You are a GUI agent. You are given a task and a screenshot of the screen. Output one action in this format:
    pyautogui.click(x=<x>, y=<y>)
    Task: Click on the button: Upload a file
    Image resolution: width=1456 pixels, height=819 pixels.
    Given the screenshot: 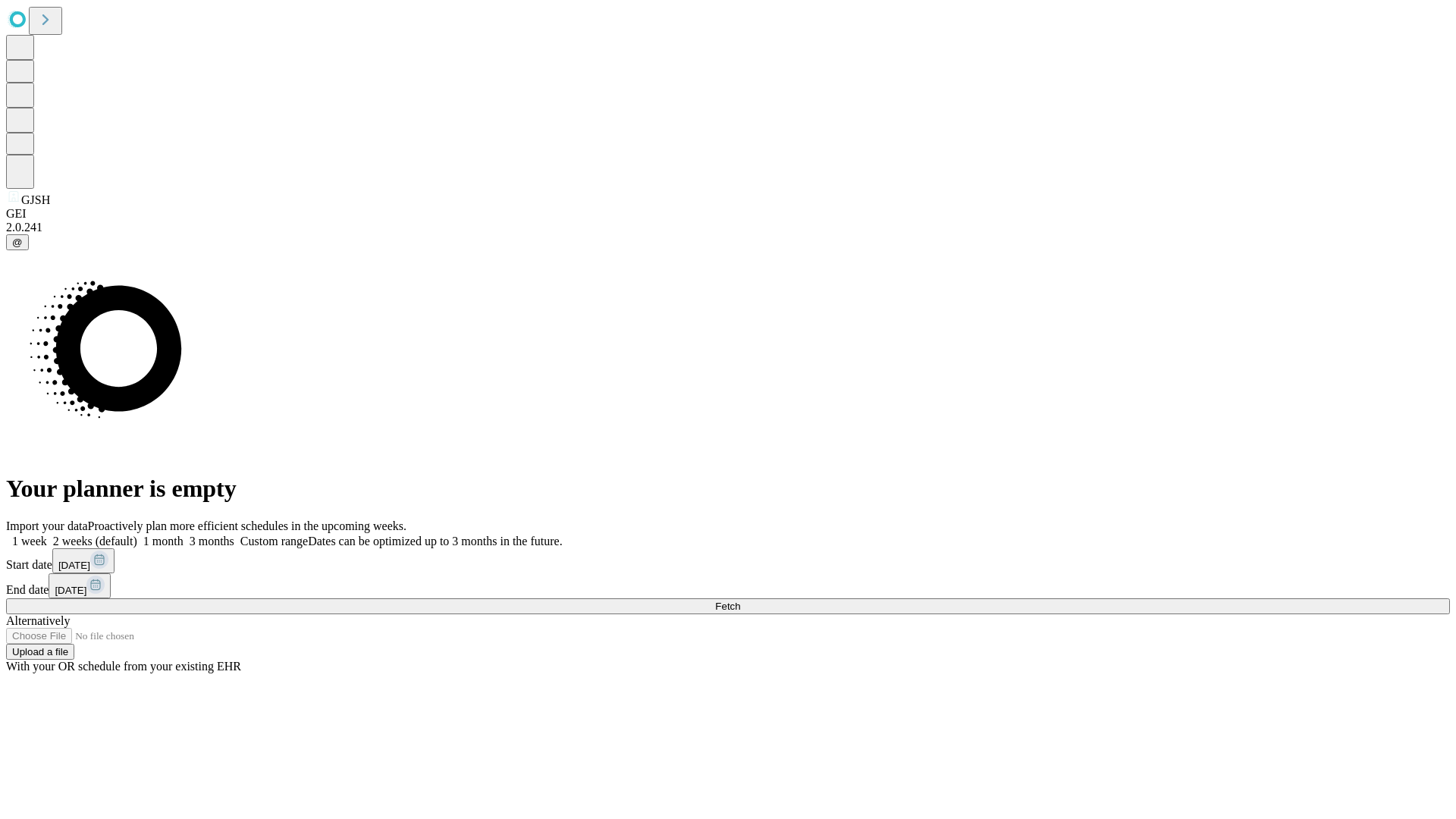 What is the action you would take?
    pyautogui.click(x=40, y=651)
    